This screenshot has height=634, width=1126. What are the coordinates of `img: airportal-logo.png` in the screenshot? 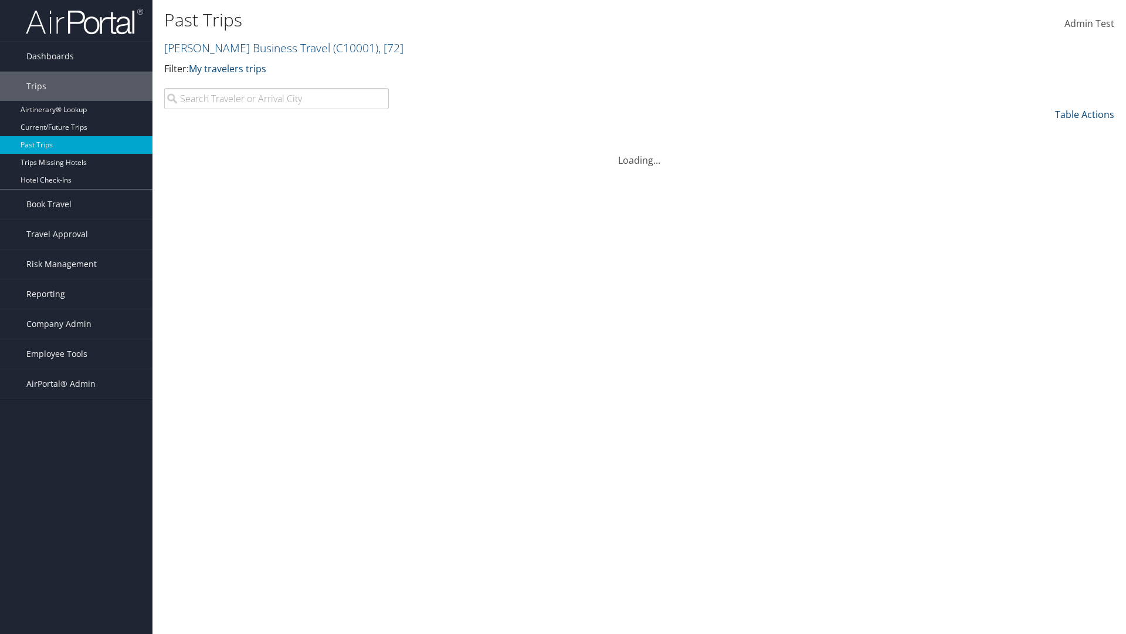 It's located at (84, 21).